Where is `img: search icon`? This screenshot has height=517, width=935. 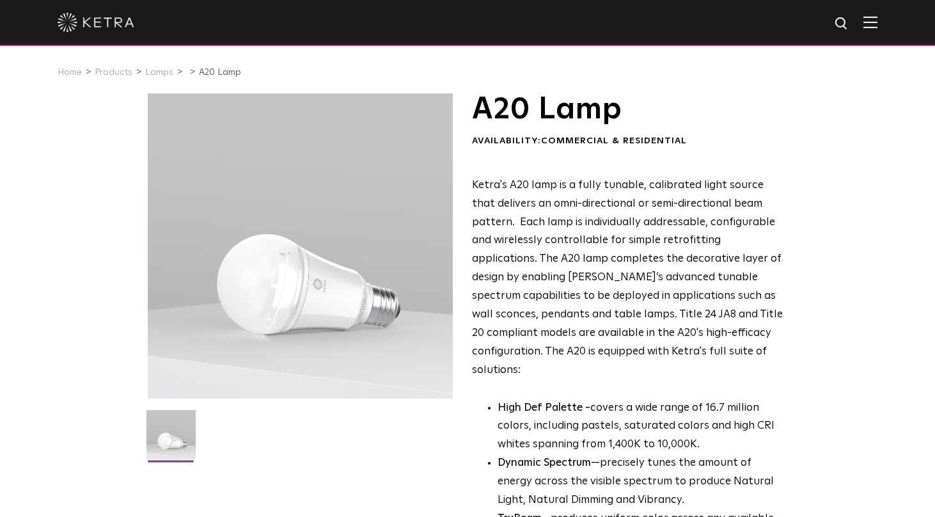 img: search icon is located at coordinates (842, 24).